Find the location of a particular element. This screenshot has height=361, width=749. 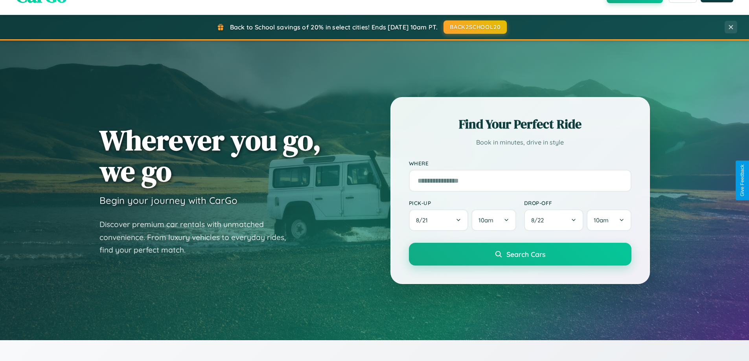

span: Search Cars is located at coordinates (525, 254).